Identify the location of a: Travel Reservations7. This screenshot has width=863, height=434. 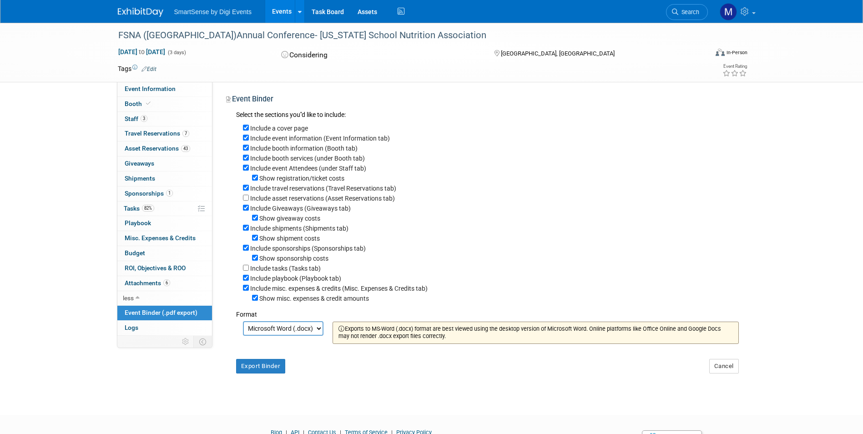
(165, 134).